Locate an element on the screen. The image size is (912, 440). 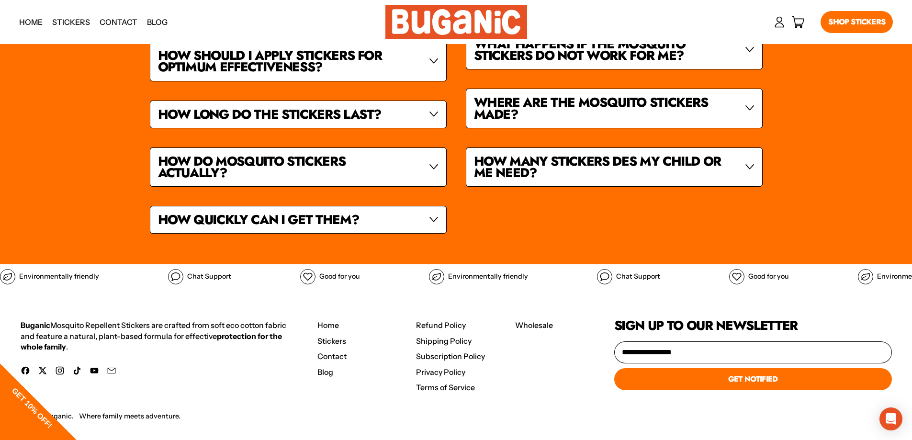
span: How many stickers des my child or me need? is located at coordinates (602, 167).